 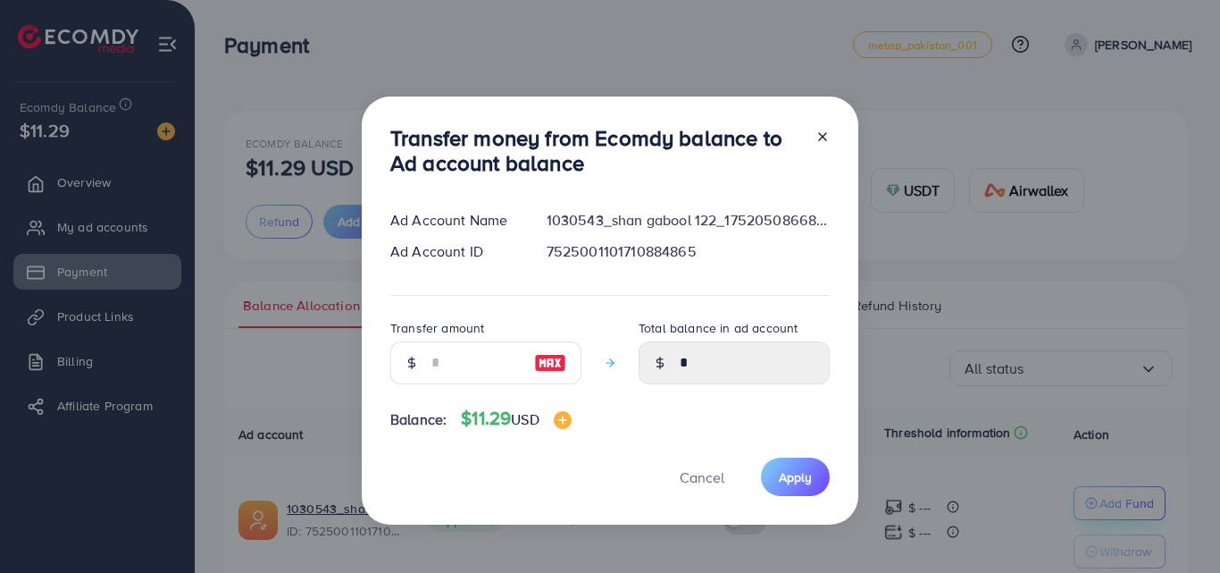 What do you see at coordinates (688, 251) in the screenshot?
I see `div: 7525001101710884865` at bounding box center [688, 251].